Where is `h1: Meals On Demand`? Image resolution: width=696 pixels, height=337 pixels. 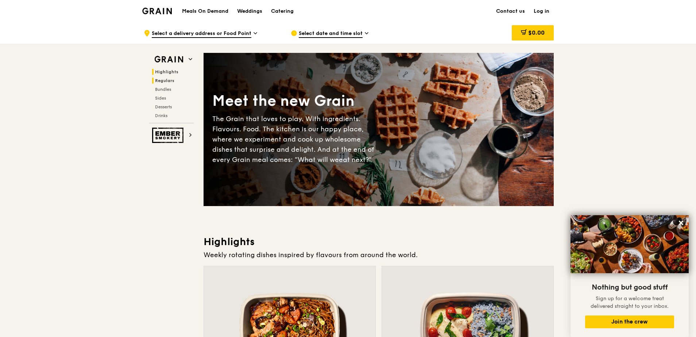 h1: Meals On Demand is located at coordinates (205, 11).